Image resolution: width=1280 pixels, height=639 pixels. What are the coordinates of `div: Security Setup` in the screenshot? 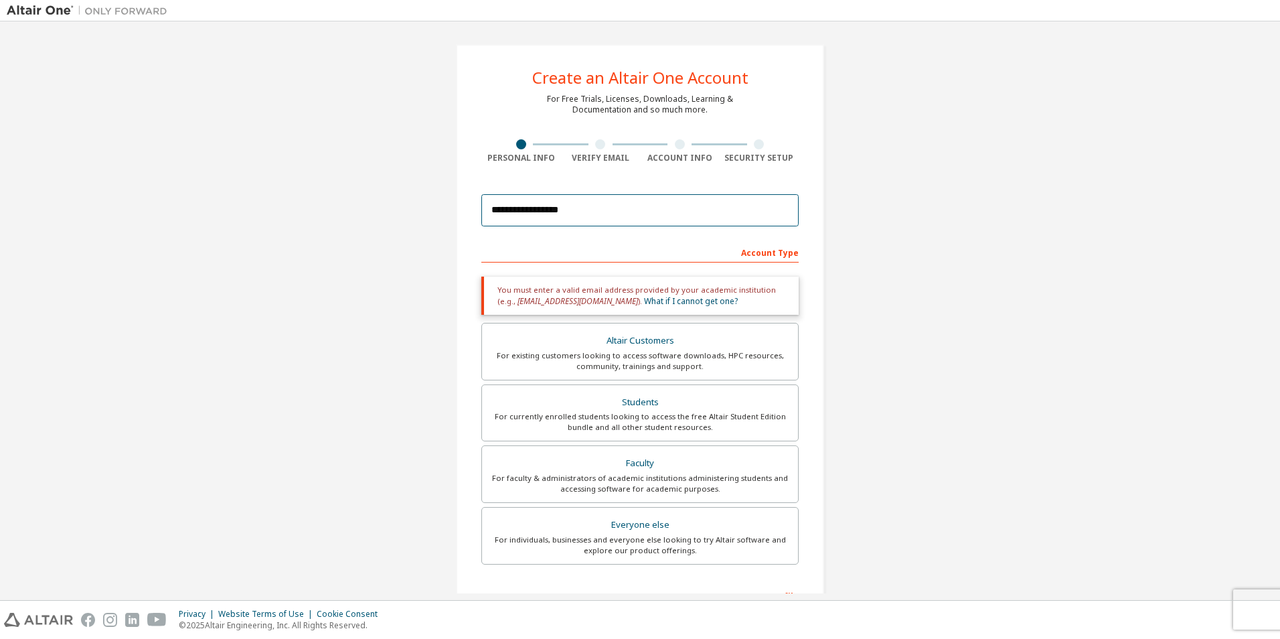 It's located at (759, 158).